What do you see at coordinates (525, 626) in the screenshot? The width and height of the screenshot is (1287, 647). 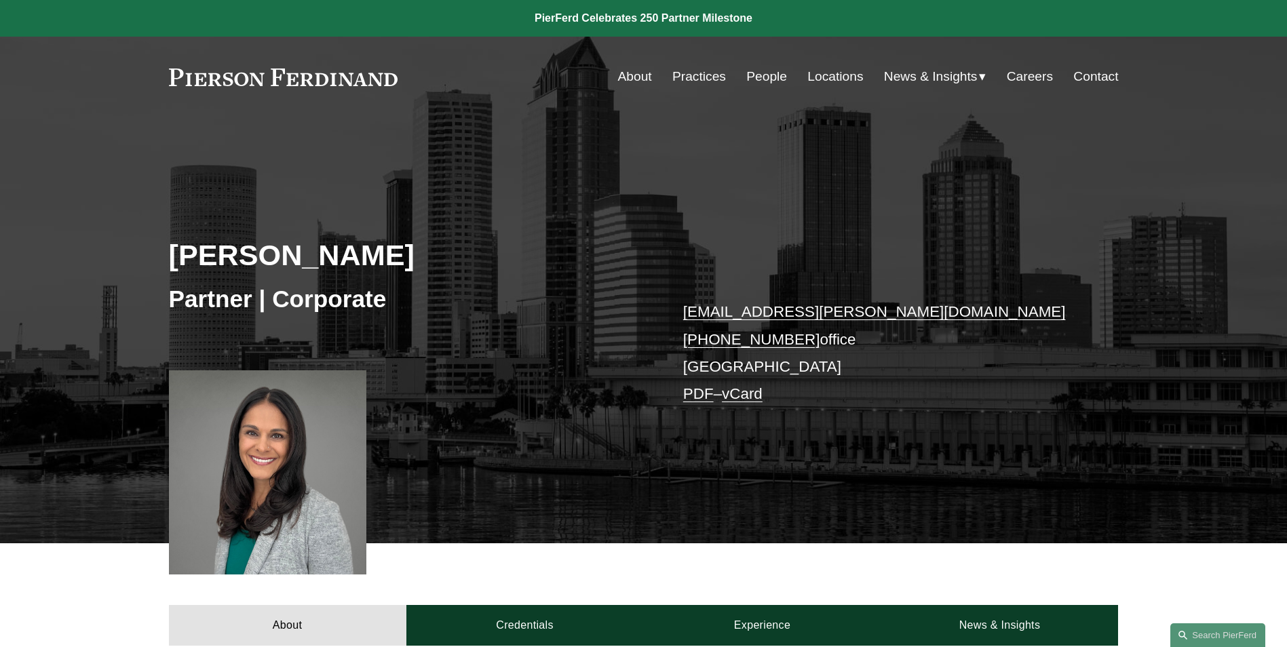 I see `a: Credentials` at bounding box center [525, 626].